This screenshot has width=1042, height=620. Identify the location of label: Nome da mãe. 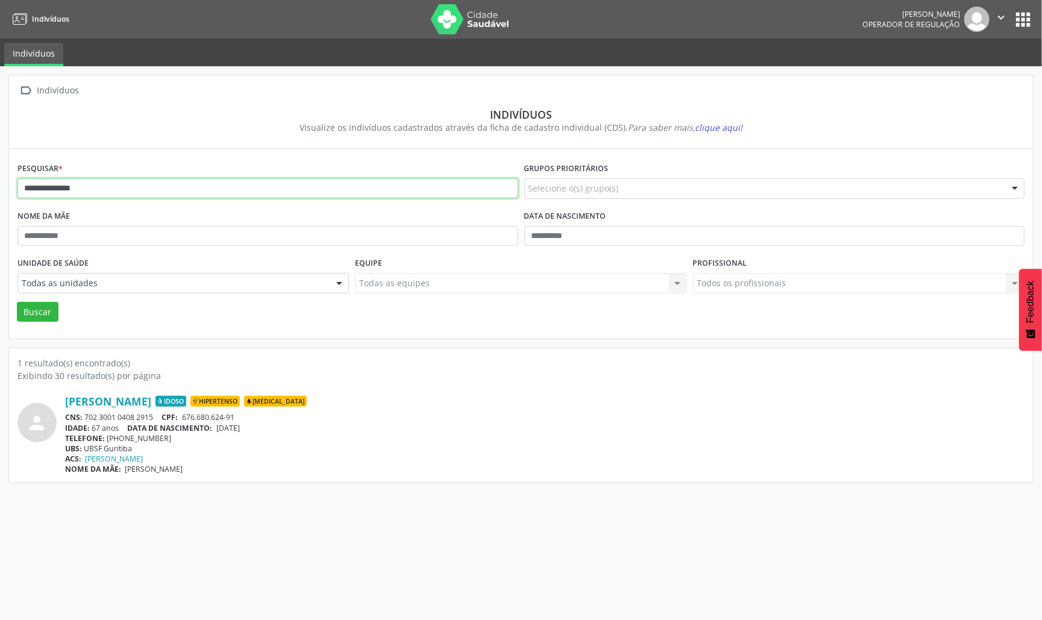
(43, 216).